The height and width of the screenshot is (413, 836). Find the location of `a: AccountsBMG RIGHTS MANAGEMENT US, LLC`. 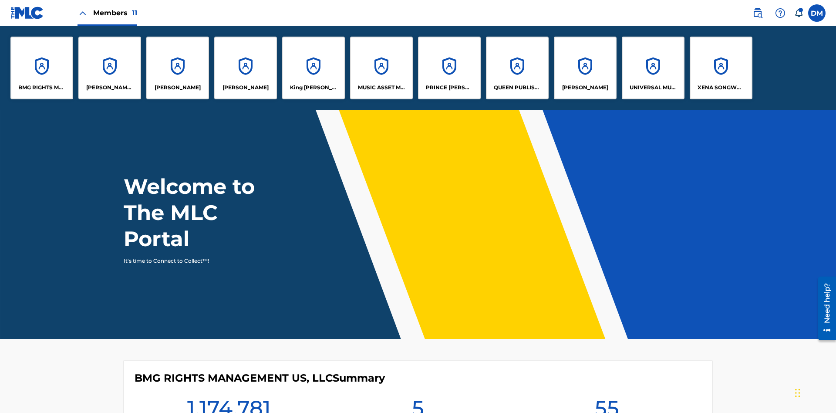

a: AccountsBMG RIGHTS MANAGEMENT US, LLC is located at coordinates (42, 68).